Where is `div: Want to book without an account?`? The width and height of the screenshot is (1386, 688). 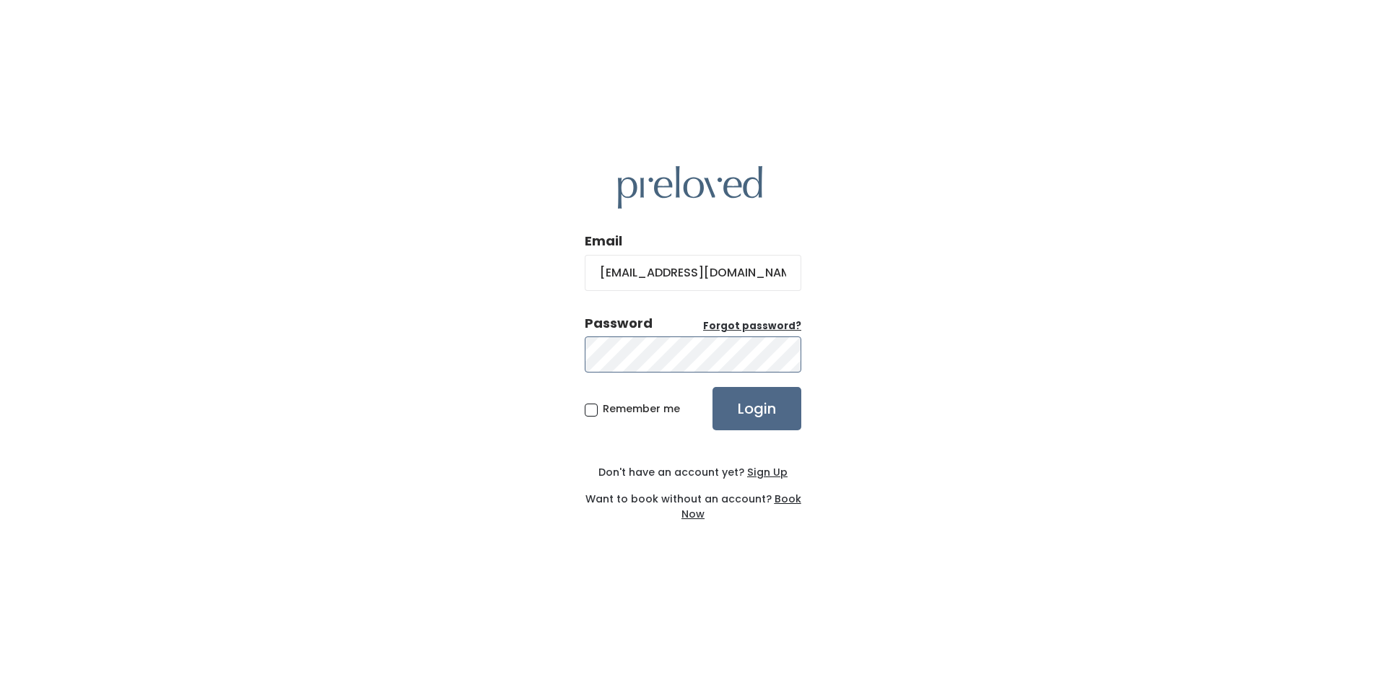 div: Want to book without an account? is located at coordinates (693, 501).